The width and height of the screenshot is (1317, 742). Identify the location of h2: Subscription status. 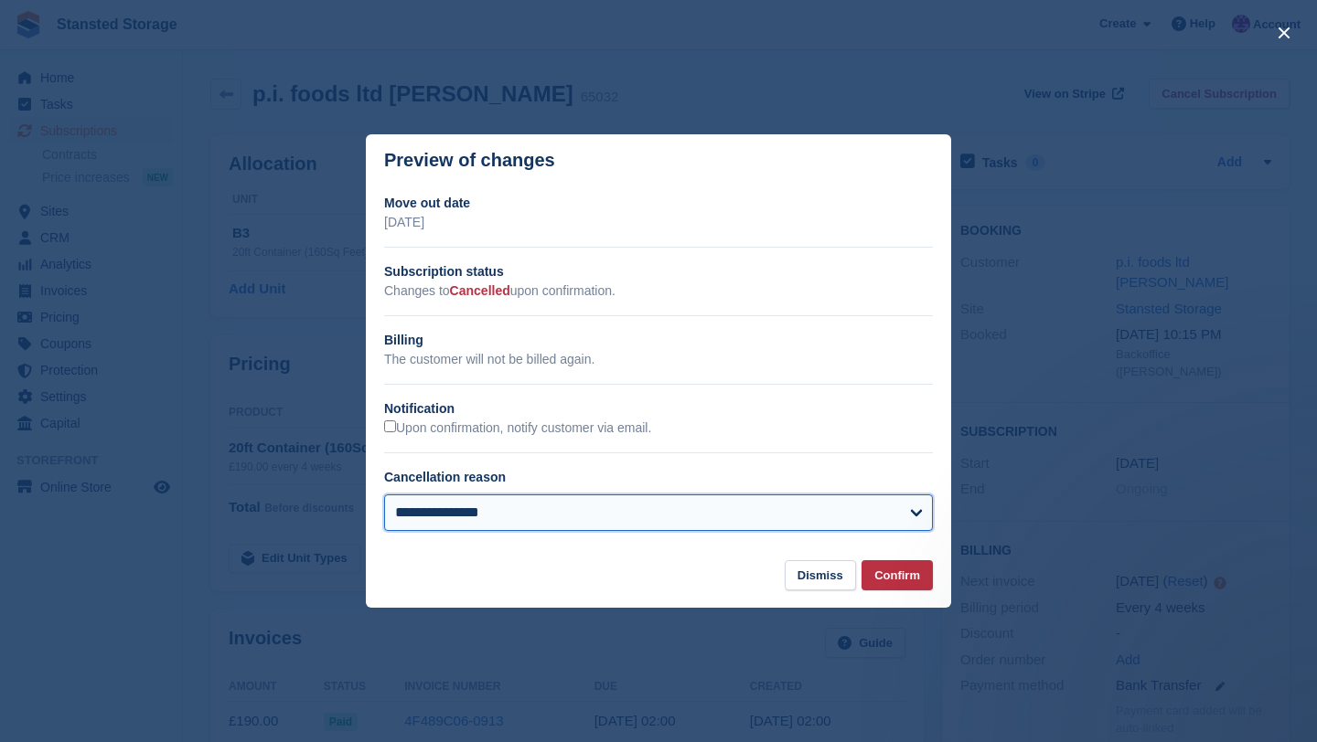
(658, 272).